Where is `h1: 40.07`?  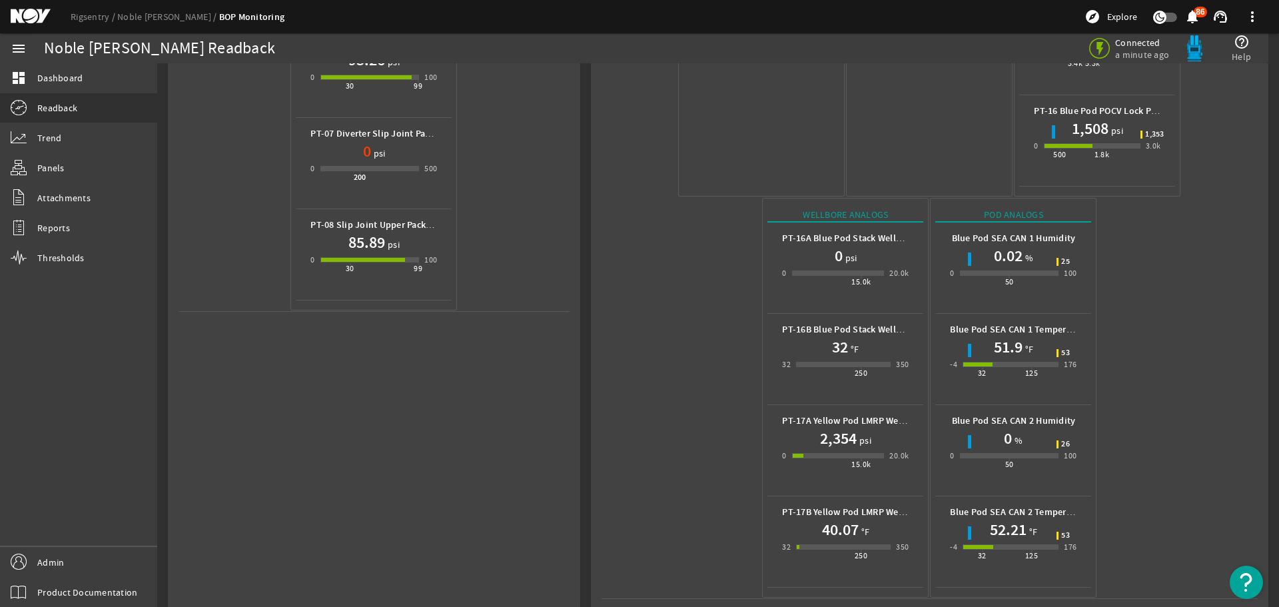 h1: 40.07 is located at coordinates (840, 530).